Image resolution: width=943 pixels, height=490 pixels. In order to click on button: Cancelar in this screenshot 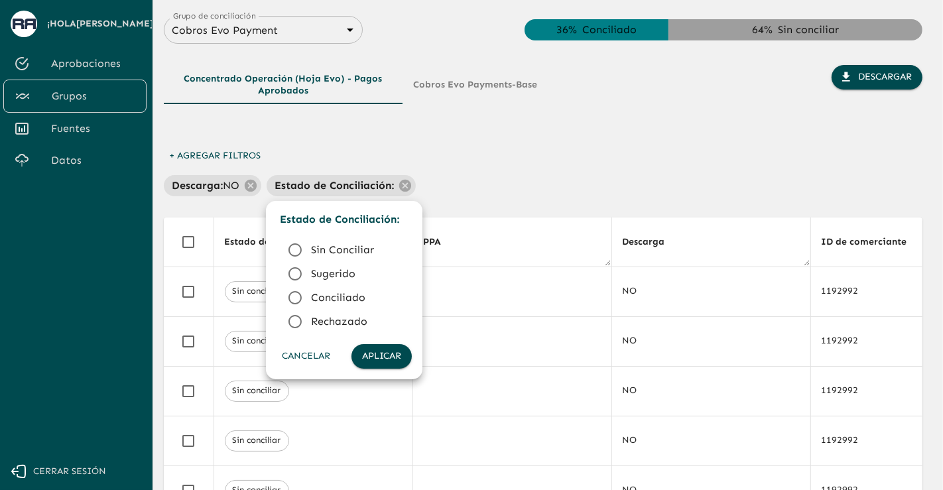, I will do `click(306, 356)`.